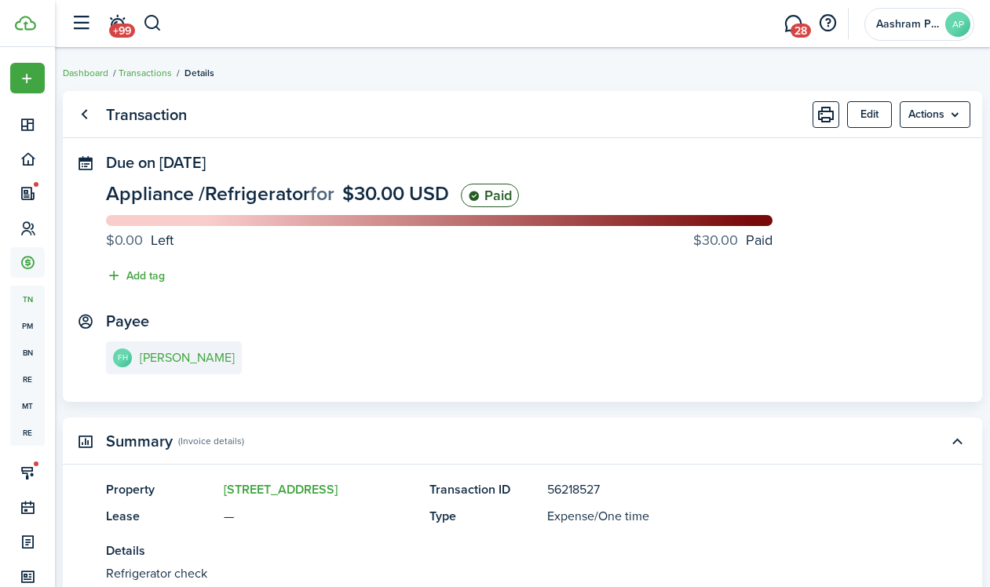 Image resolution: width=990 pixels, height=587 pixels. I want to click on avatar-text: AP, so click(958, 24).